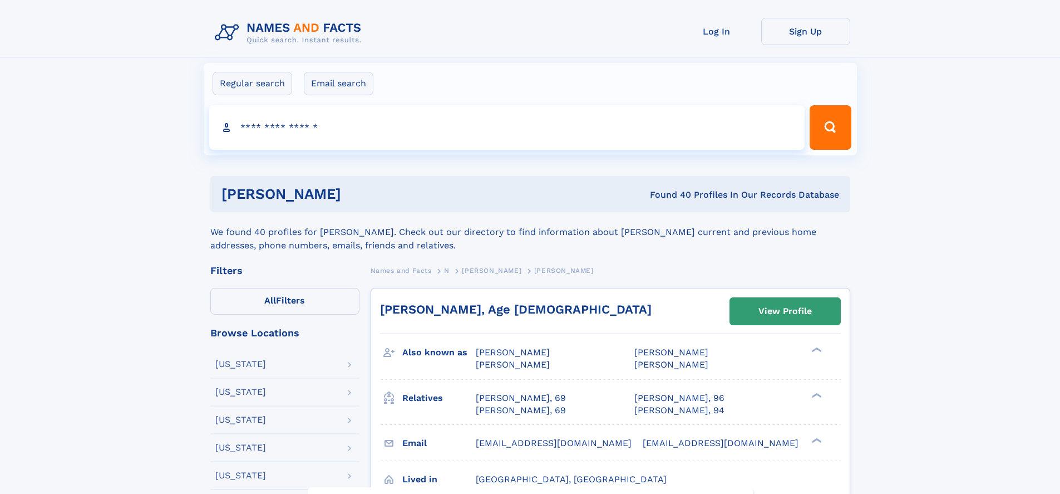 Image resolution: width=1060 pixels, height=494 pixels. What do you see at coordinates (285, 270) in the screenshot?
I see `div: Filters` at bounding box center [285, 270].